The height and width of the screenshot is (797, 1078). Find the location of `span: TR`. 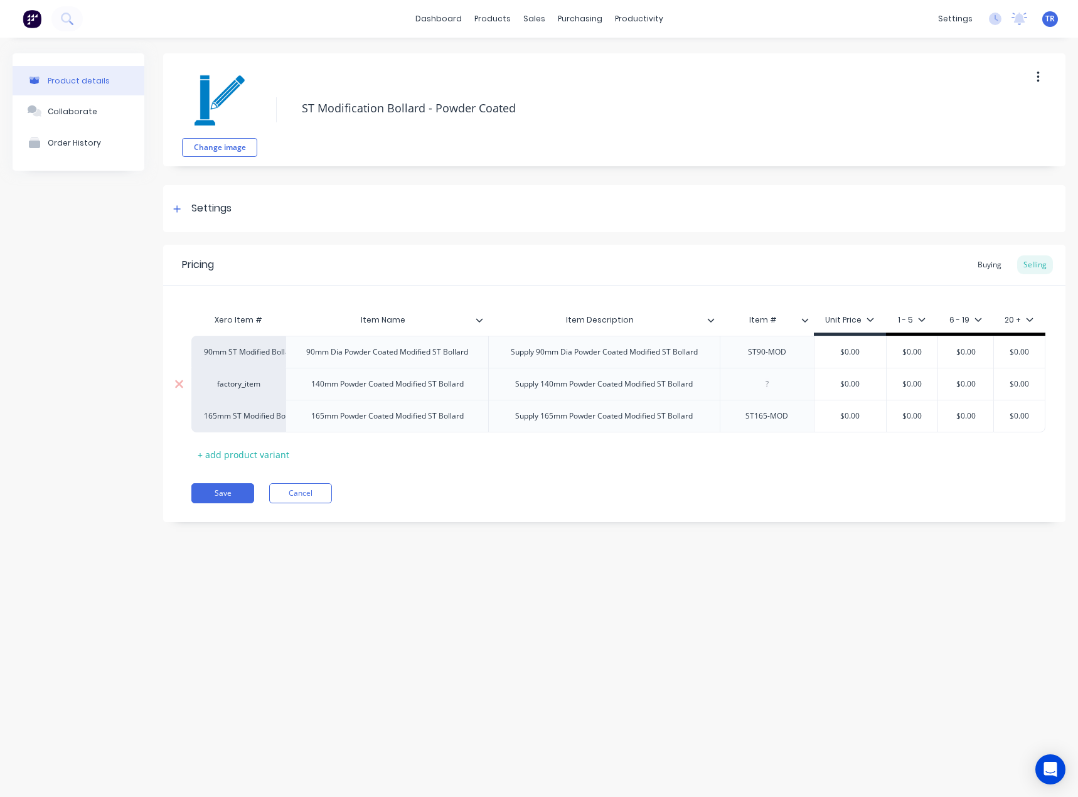

span: TR is located at coordinates (1049, 19).